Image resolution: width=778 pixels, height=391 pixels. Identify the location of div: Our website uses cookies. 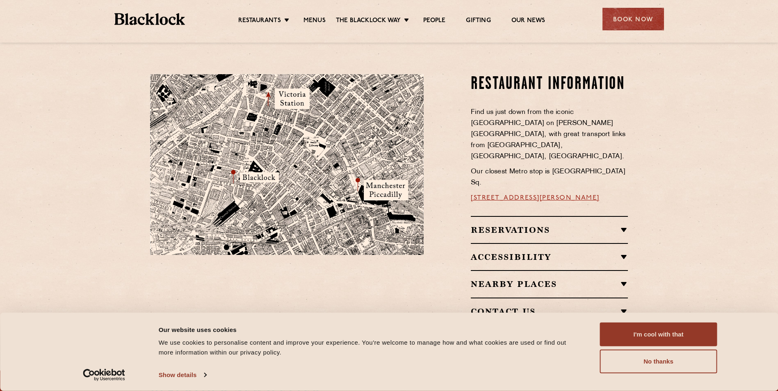
(370, 330).